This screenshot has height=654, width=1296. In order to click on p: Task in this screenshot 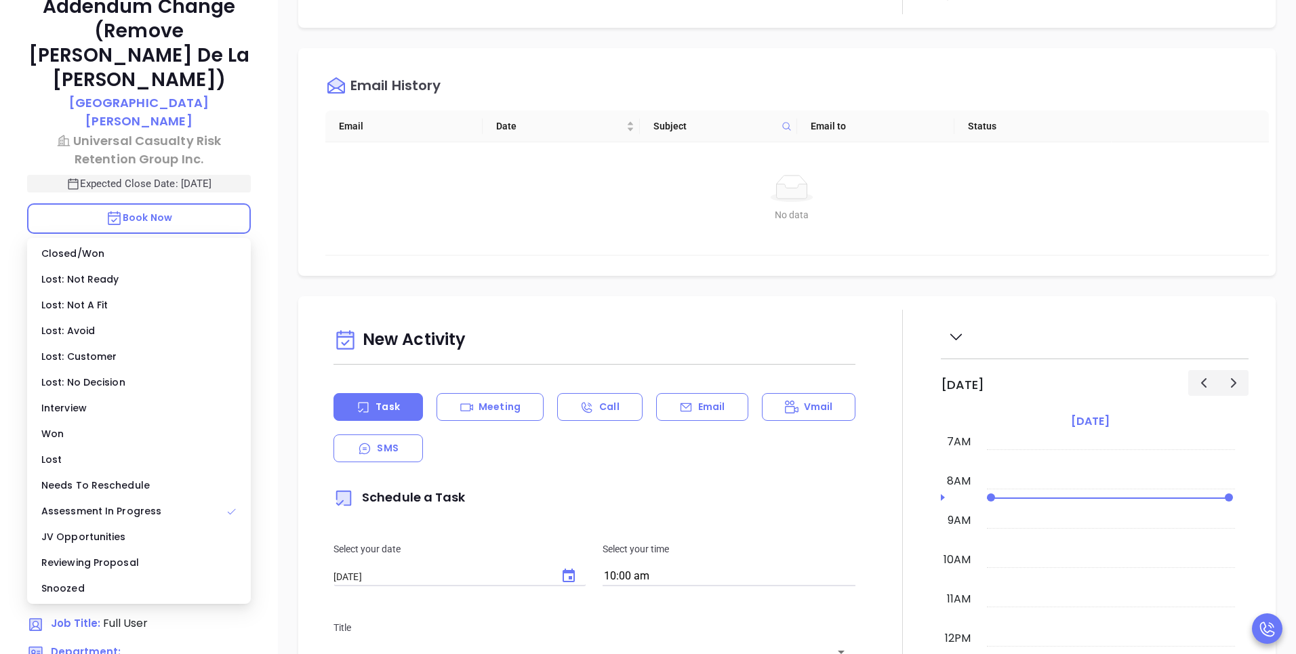, I will do `click(387, 407)`.